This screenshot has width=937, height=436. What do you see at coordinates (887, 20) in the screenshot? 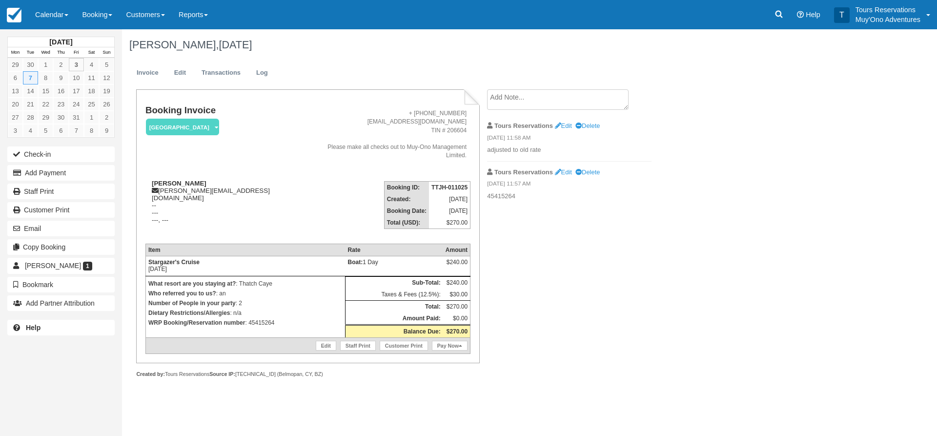
I see `p: Muy'Ono Adventures` at bounding box center [887, 20].